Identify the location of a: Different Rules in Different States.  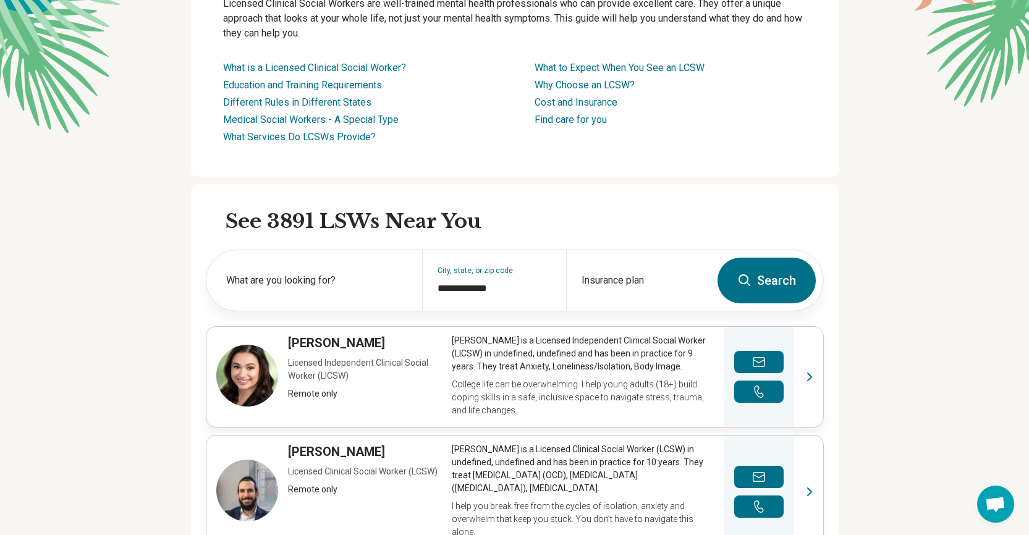
(297, 102).